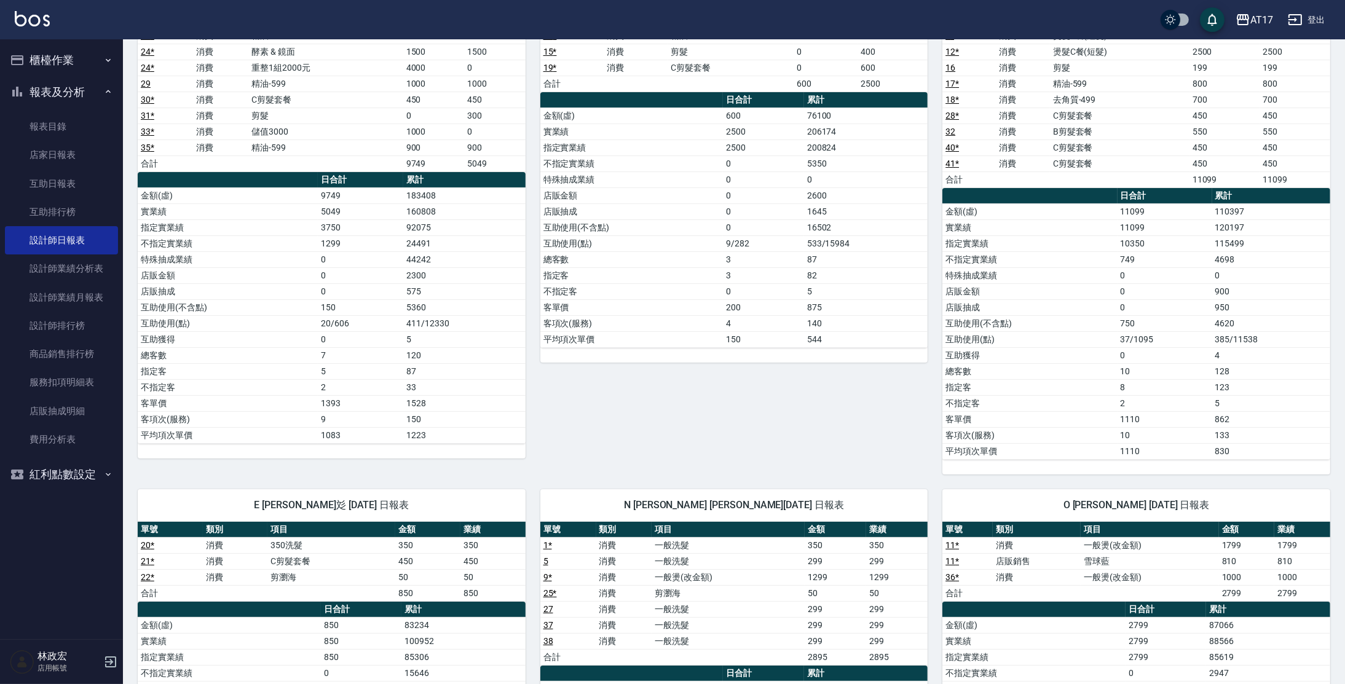  I want to click on a: 設計師日報表, so click(61, 240).